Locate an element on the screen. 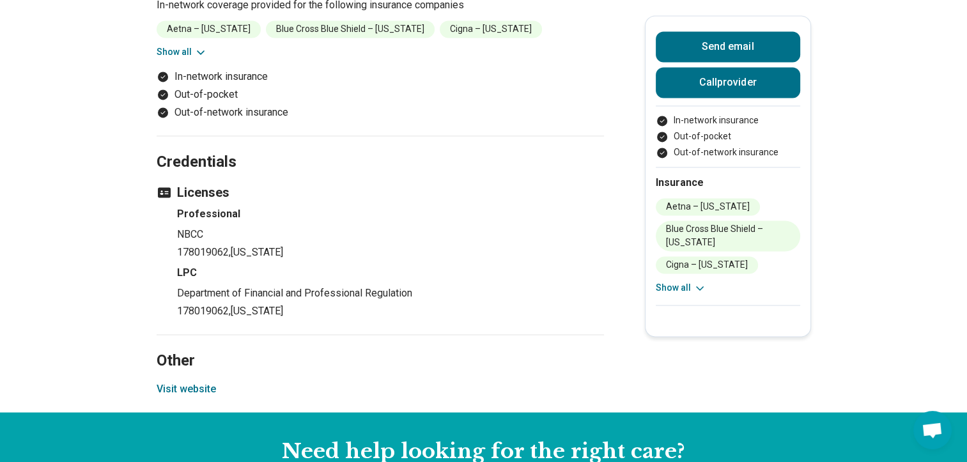 This screenshot has height=462, width=967. h2: Insurance is located at coordinates (728, 183).